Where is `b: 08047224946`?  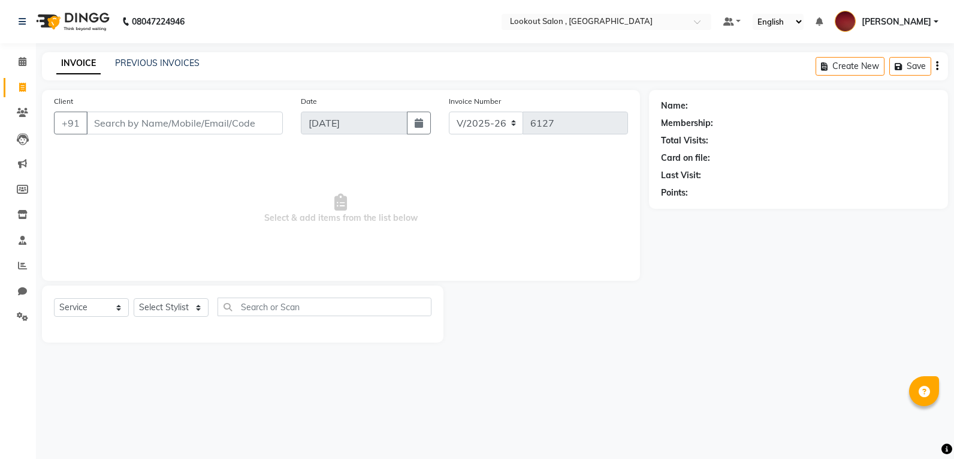 b: 08047224946 is located at coordinates (158, 22).